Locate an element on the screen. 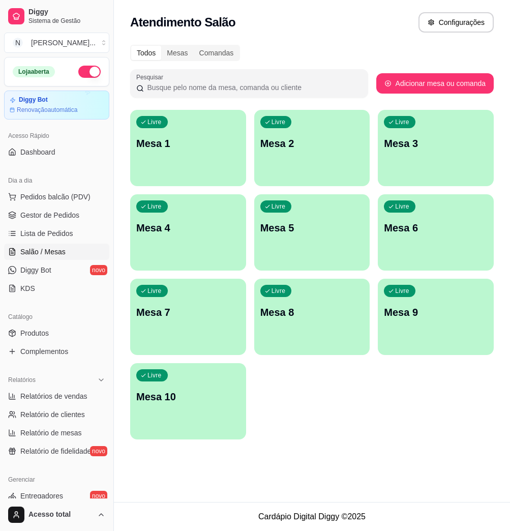  span: Relatórios is located at coordinates (22, 380).